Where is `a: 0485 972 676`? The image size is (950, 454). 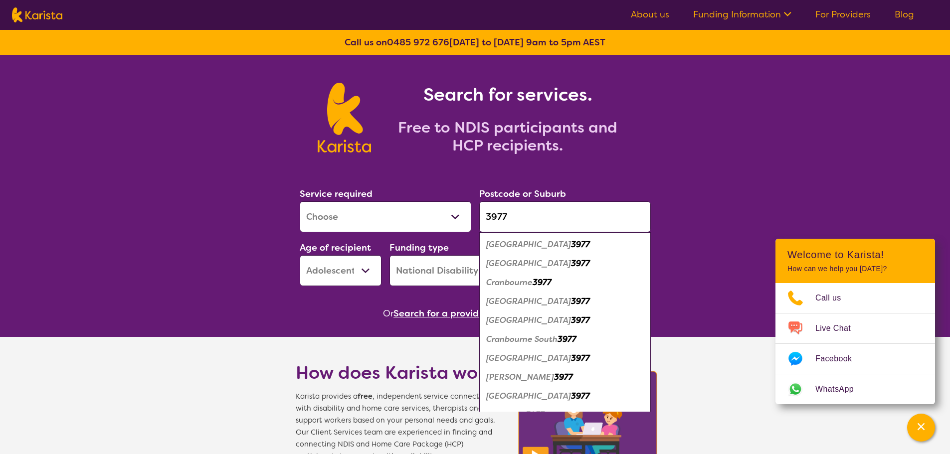 a: 0485 972 676 is located at coordinates (418, 42).